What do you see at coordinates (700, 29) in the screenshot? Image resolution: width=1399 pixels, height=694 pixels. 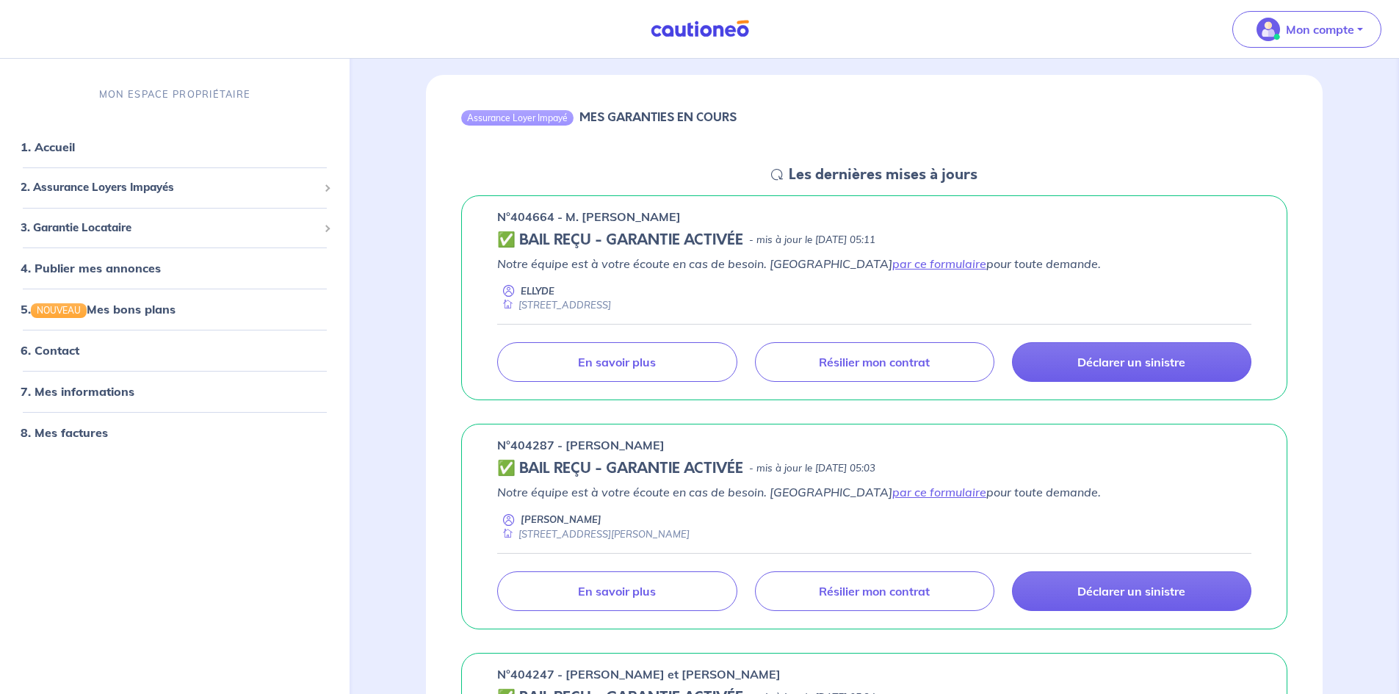 I see `img: Cautioneo` at bounding box center [700, 29].